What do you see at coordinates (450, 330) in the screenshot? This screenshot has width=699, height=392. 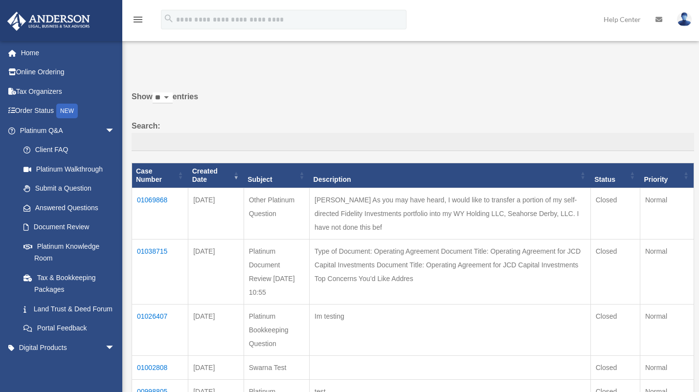 I see `td: Im testing` at bounding box center [450, 330].